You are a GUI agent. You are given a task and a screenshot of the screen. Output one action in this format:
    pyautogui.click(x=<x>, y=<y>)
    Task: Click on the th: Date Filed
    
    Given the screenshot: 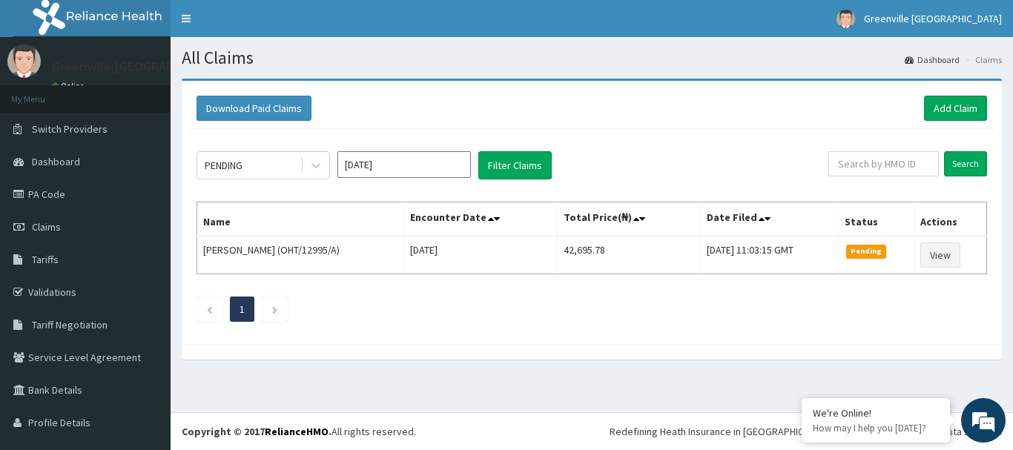 What is the action you would take?
    pyautogui.click(x=769, y=220)
    